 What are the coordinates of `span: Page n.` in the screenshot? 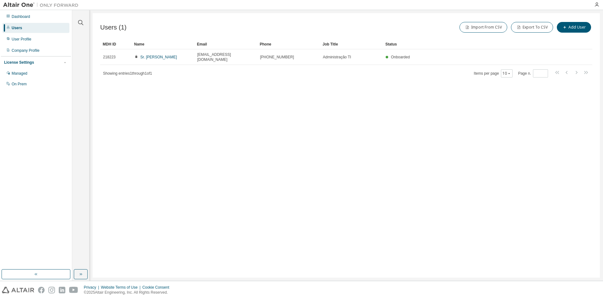 It's located at (533, 73).